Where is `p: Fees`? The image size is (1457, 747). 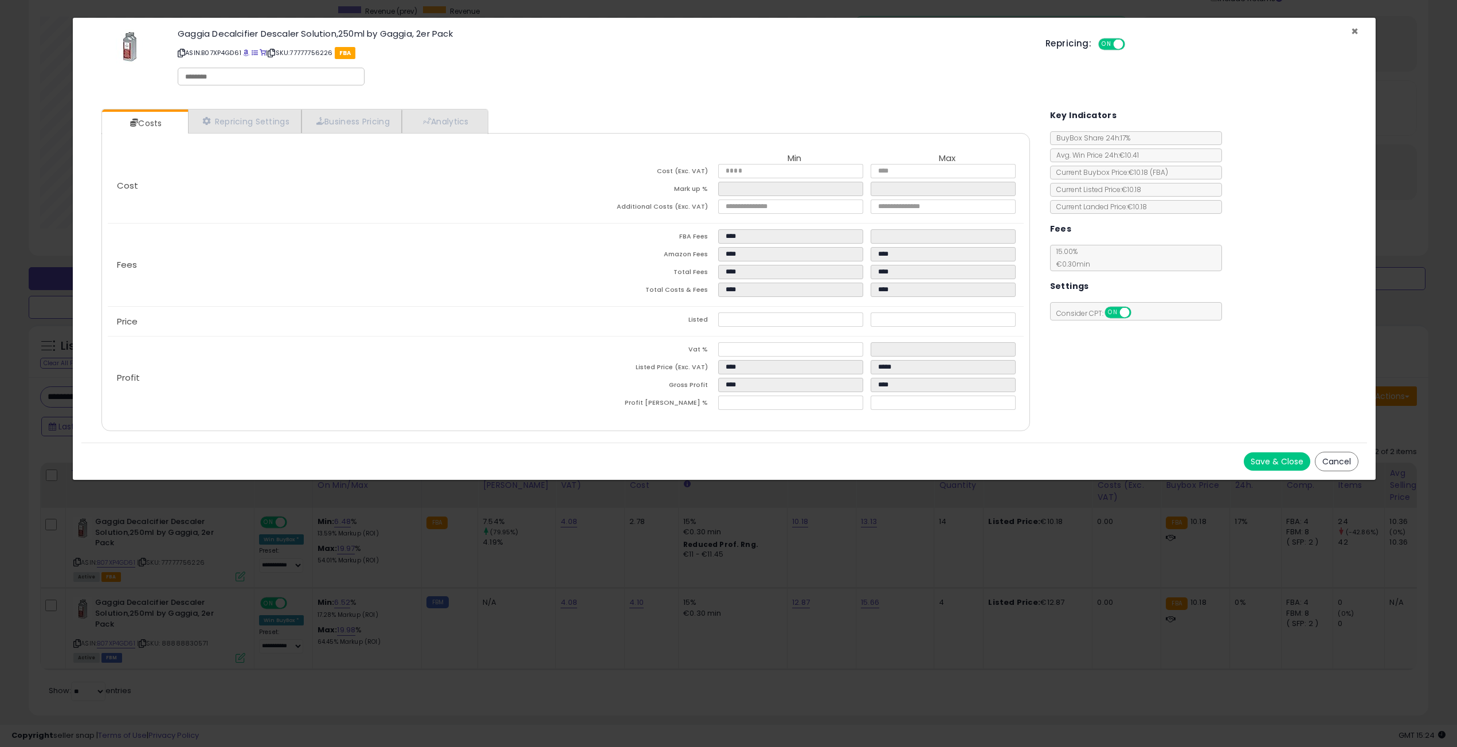 p: Fees is located at coordinates (336, 265).